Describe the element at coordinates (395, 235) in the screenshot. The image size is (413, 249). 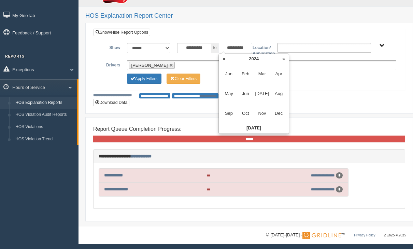
I see `span: v. 2025.4.2019` at that location.